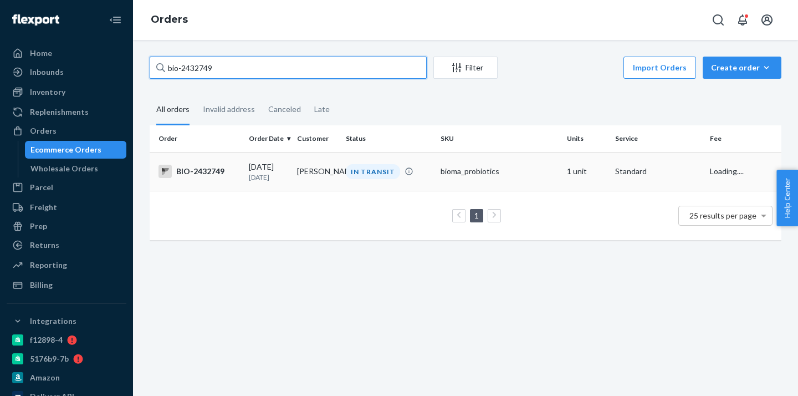  Describe the element at coordinates (499, 139) in the screenshot. I see `th: SKU` at that location.